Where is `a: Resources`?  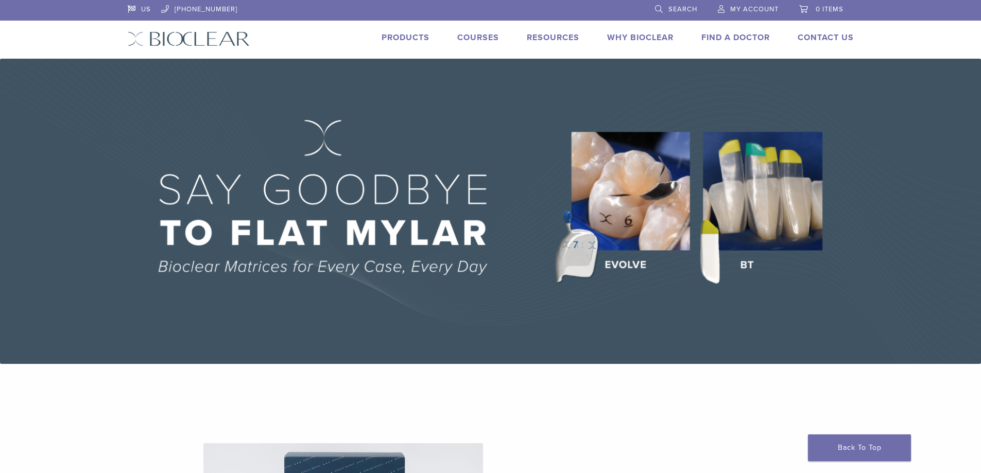
a: Resources is located at coordinates (553, 38).